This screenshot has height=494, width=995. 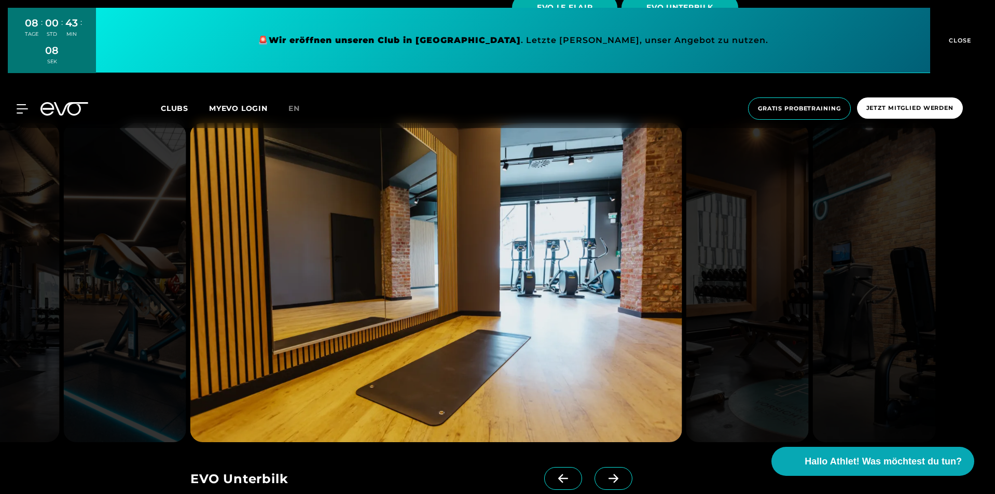 I want to click on div: SEK, so click(x=52, y=62).